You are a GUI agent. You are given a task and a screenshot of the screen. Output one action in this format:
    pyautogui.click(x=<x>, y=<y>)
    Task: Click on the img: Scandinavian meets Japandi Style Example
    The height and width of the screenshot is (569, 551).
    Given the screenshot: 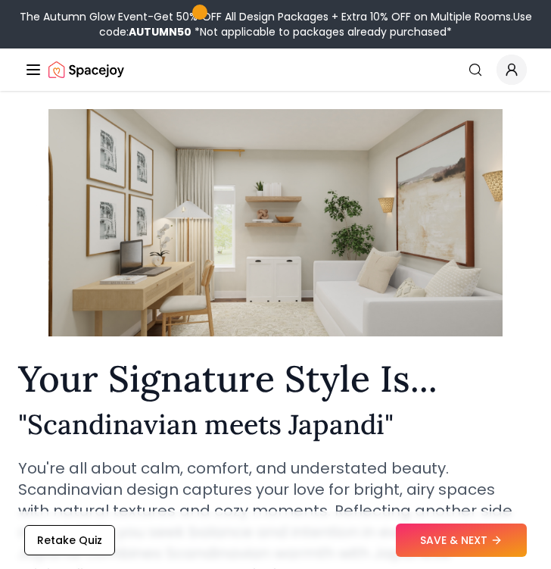 What is the action you would take?
    pyautogui.click(x=276, y=223)
    